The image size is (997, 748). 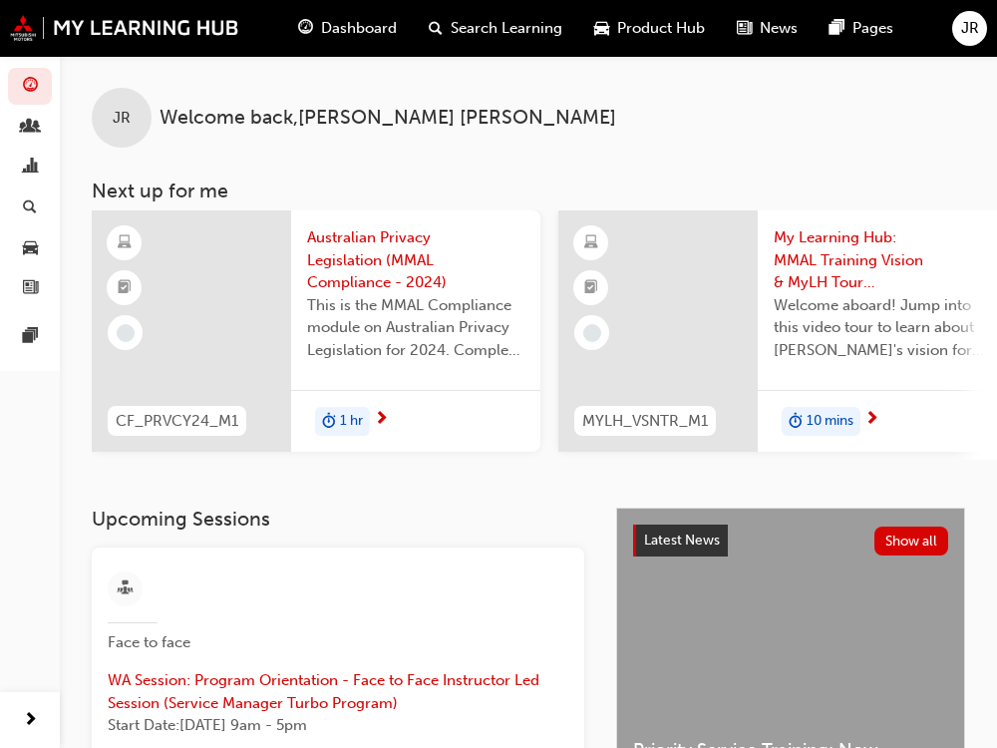 I want to click on span: sessionType_FACE_TO_FACE-icon, so click(x=125, y=588).